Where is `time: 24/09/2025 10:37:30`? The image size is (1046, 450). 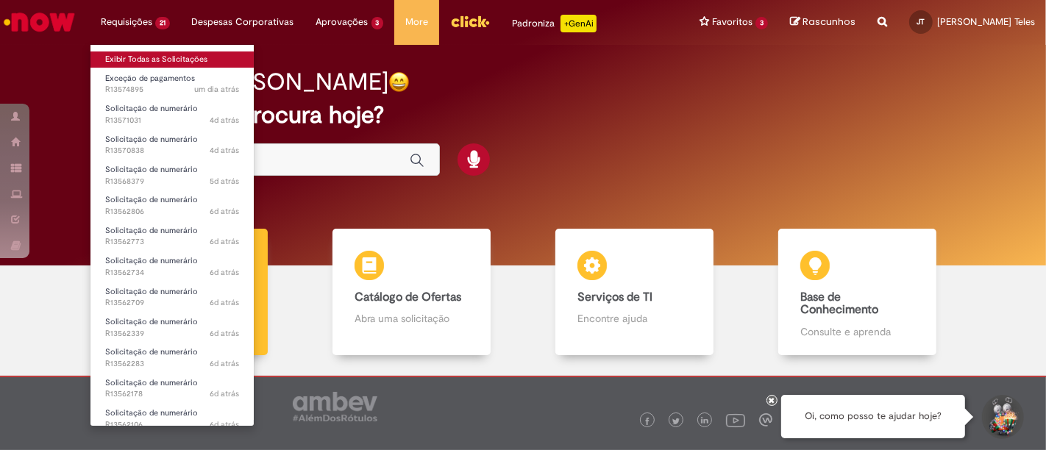
time: 24/09/2025 10:37:30 is located at coordinates (224, 394).